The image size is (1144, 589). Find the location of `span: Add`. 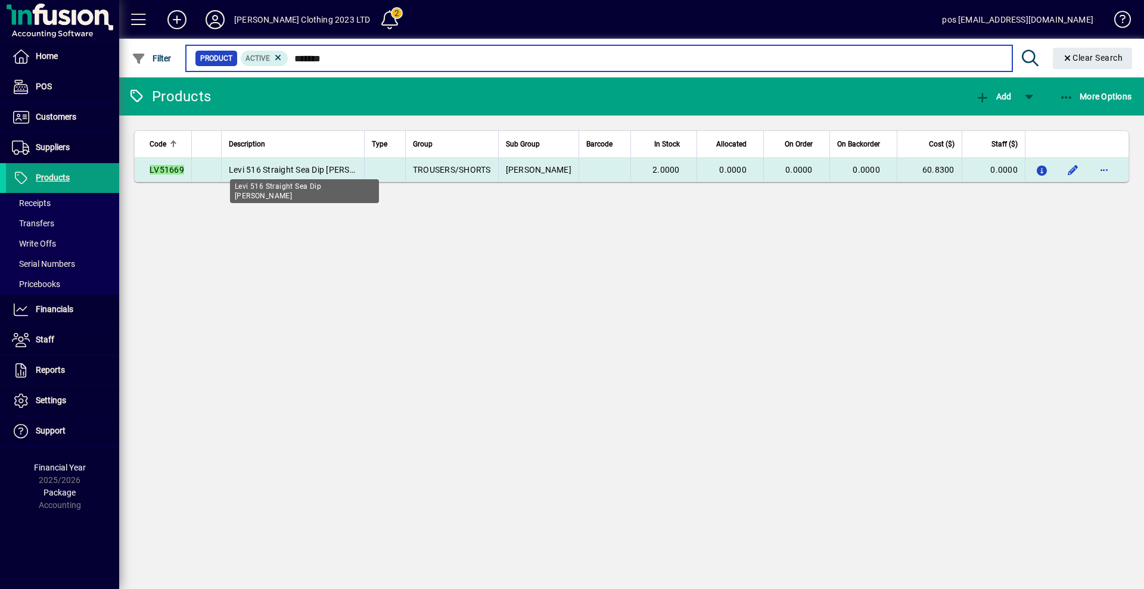

span: Add is located at coordinates (993, 97).